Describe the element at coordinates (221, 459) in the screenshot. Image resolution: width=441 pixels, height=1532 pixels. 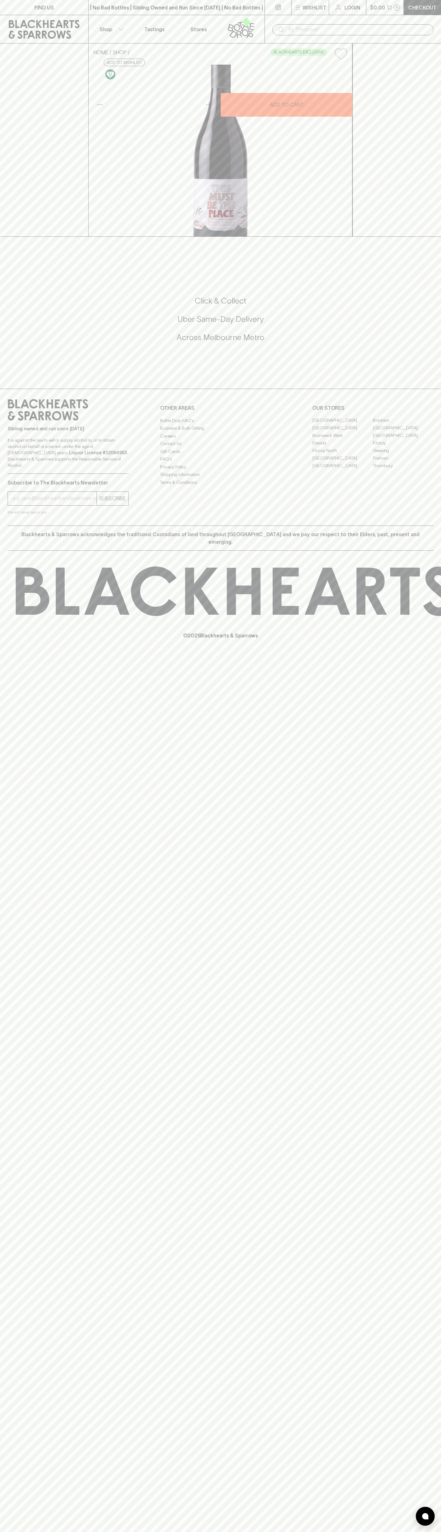
I see `a: FAQ's` at that location.